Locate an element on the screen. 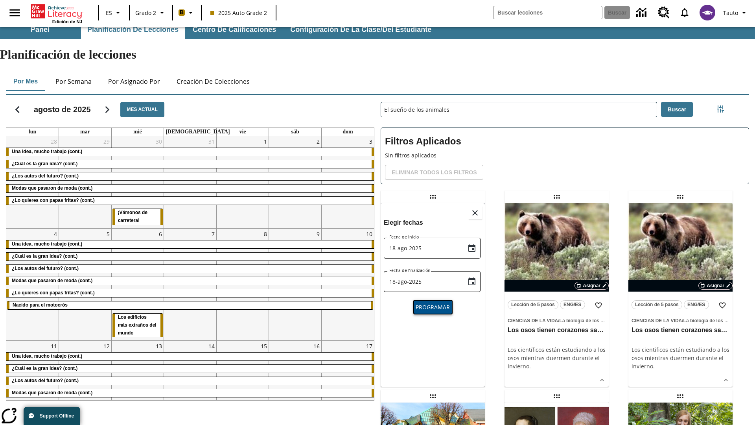  div: Lección arrastrable: La doctora de los perezosos is located at coordinates (681, 396).